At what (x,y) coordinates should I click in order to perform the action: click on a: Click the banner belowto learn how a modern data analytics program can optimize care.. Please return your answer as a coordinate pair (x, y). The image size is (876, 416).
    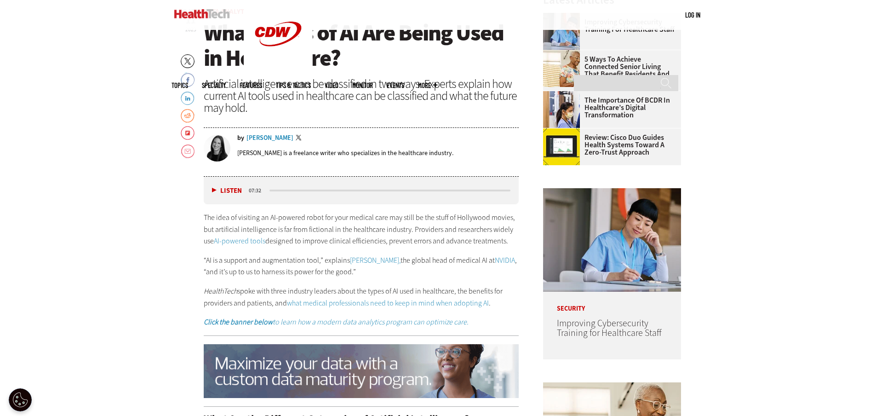
    Looking at the image, I should click on (336, 321).